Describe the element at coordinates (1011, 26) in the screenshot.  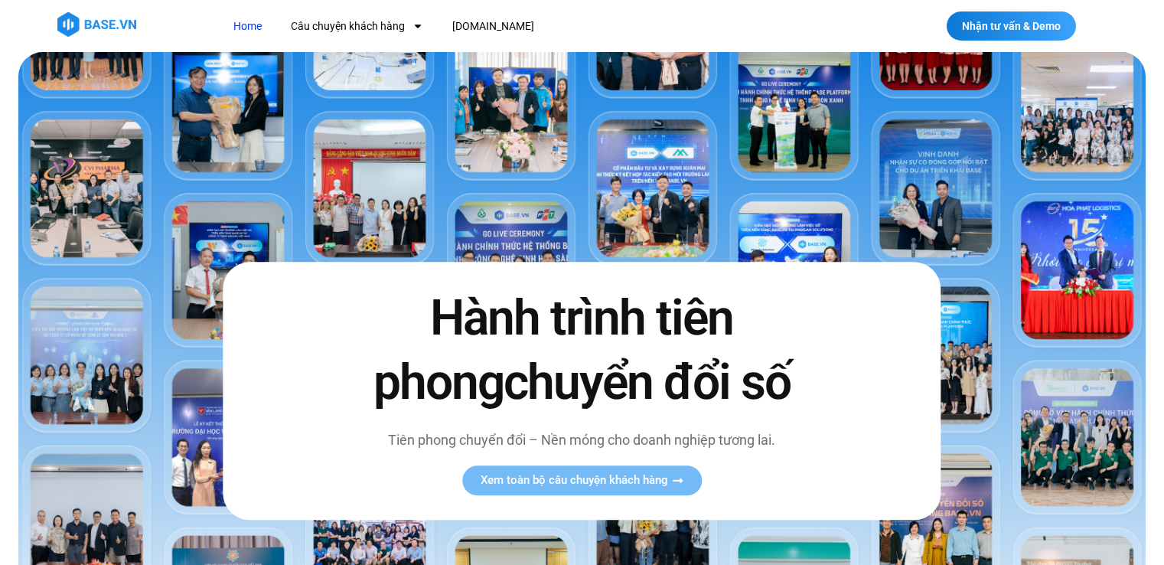
I see `a: Nhận tư vấn & Demo` at that location.